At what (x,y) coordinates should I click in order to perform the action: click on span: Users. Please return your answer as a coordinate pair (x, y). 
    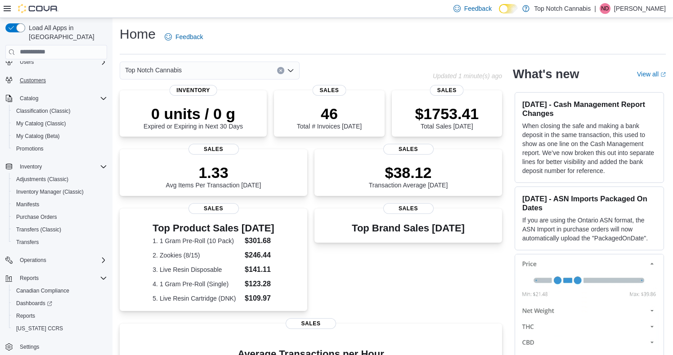
    Looking at the image, I should click on (27, 62).